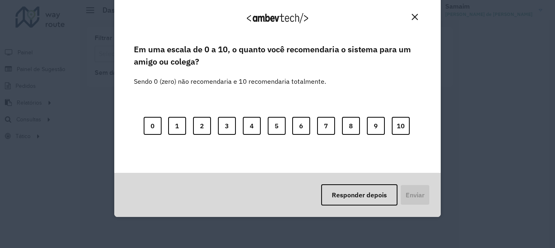  I want to click on button: 6, so click(301, 126).